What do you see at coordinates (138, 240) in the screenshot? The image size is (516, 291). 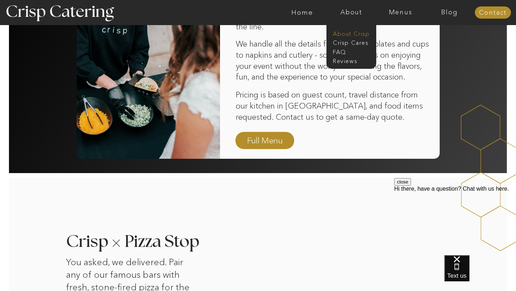 I see `h3: Crisp Pizza Stop` at bounding box center [138, 240].